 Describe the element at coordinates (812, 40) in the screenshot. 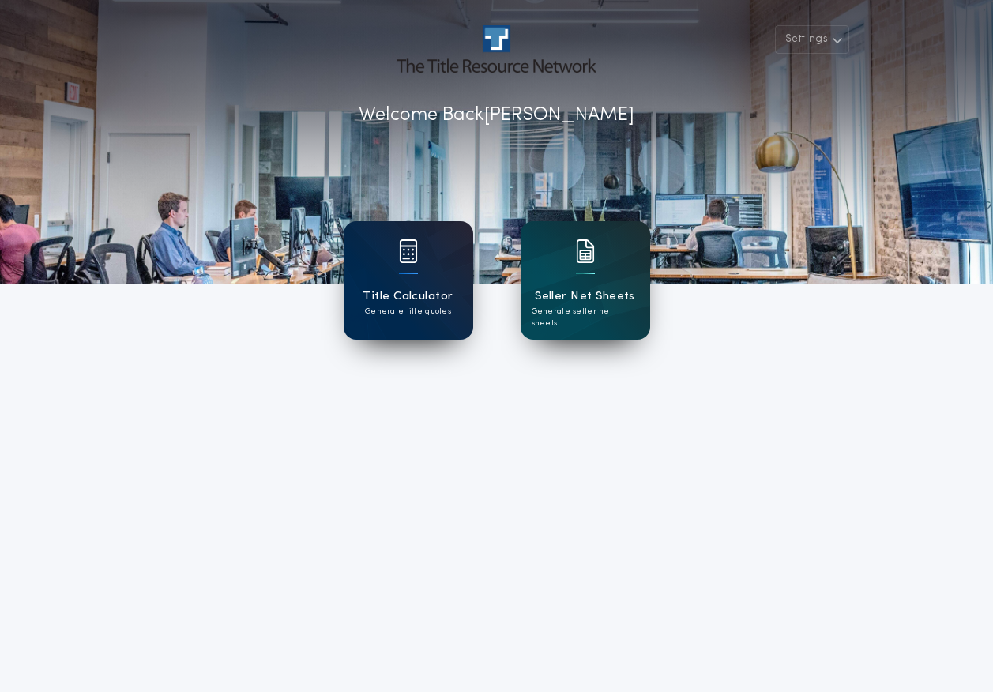

I see `button: Settings` at that location.